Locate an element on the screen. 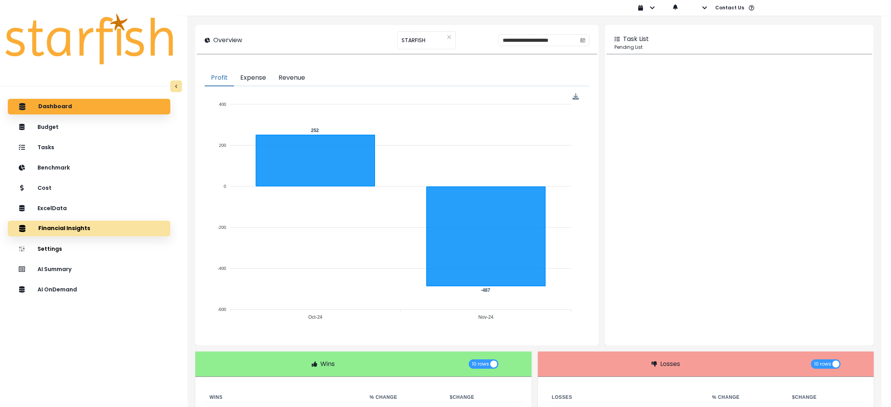 The image size is (891, 407). p: Task List is located at coordinates (636, 39).